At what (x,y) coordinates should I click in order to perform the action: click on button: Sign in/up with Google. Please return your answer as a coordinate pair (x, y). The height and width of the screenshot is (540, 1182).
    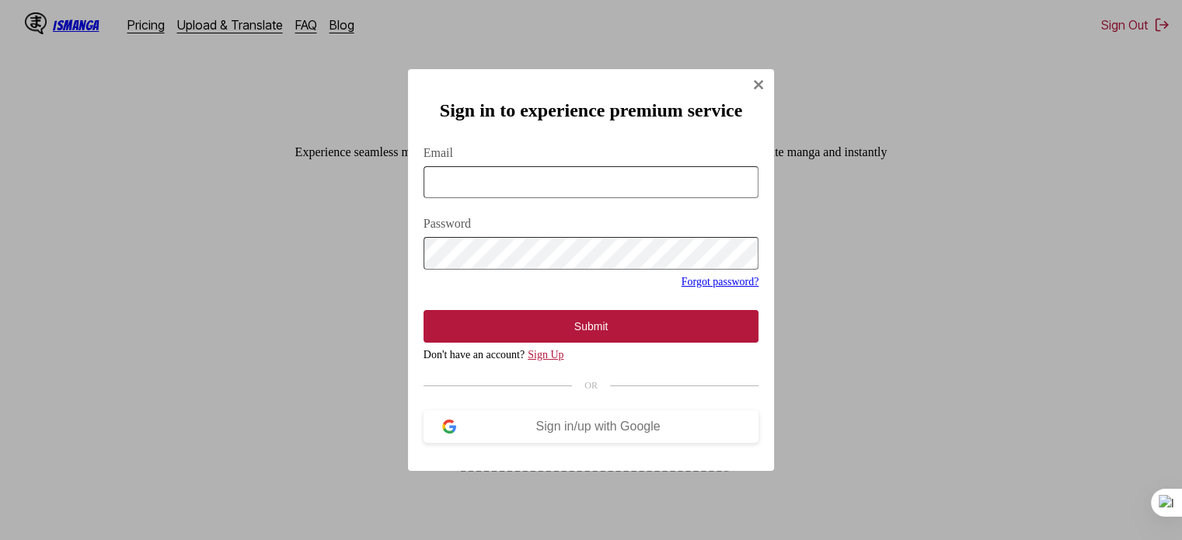
    Looking at the image, I should click on (591, 427).